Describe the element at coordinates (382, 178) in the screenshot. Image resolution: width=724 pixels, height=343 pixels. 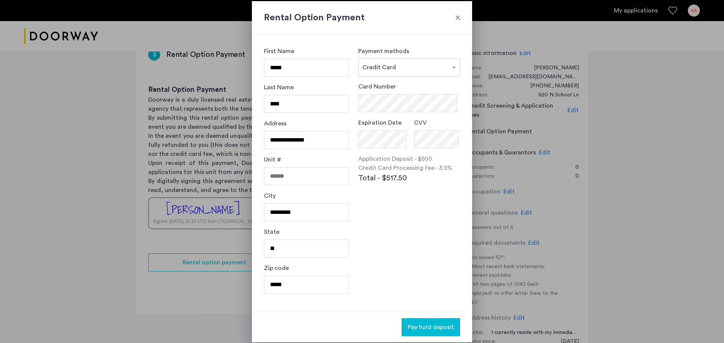
I see `span: Total - $517.50` at that location.